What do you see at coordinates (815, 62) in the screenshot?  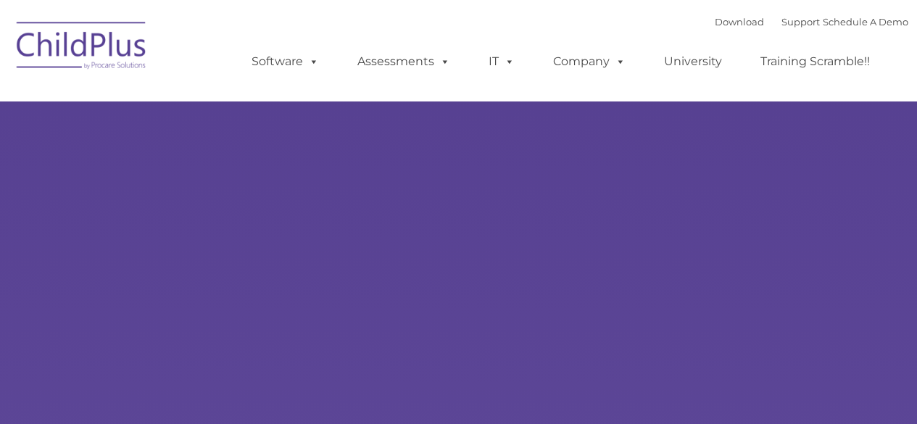 I see `a: Training Scramble!!` at bounding box center [815, 62].